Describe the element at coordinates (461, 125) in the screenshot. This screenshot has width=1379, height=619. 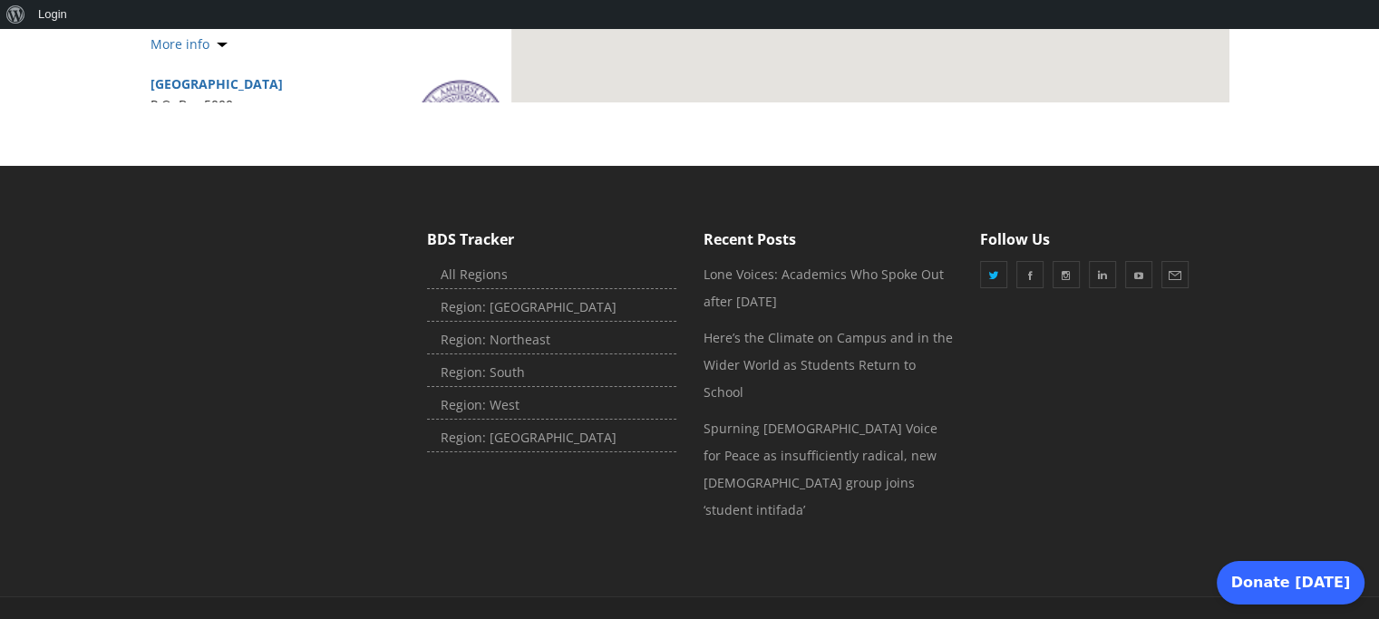
I see `img: Amherst College` at that location.